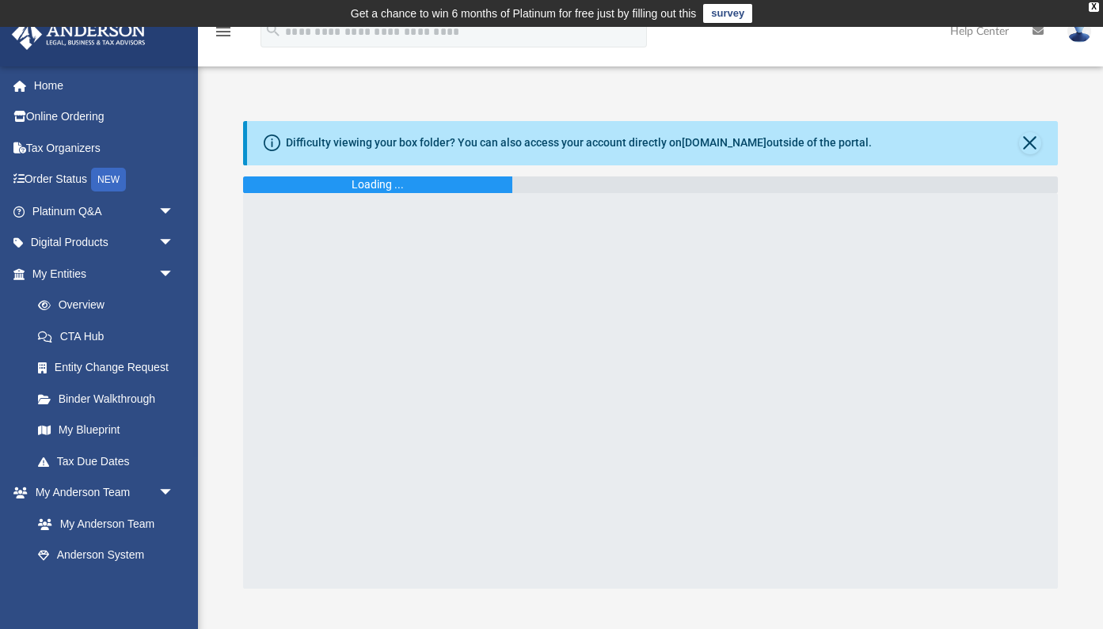  What do you see at coordinates (106, 431) in the screenshot?
I see `a: My Blueprint` at bounding box center [106, 431].